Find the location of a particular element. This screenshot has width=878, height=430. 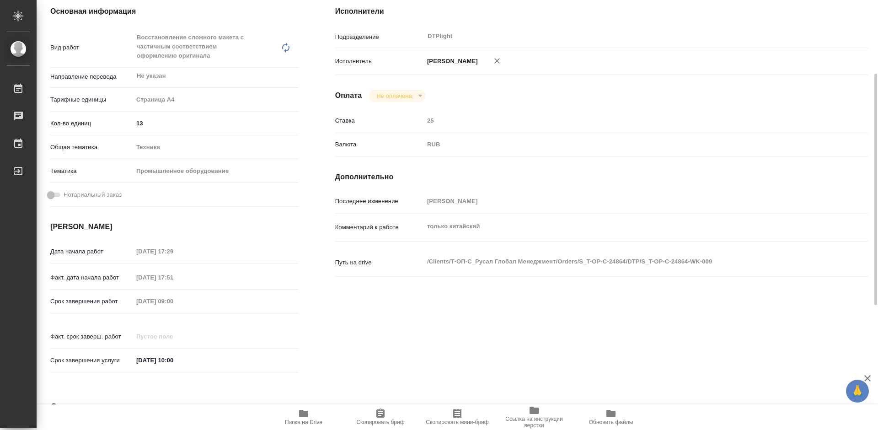

p: Комментарий к работе is located at coordinates (380, 227).